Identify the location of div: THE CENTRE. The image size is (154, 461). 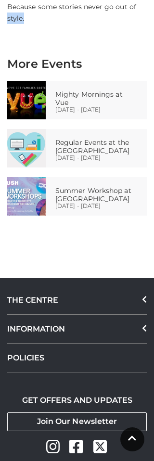
(77, 300).